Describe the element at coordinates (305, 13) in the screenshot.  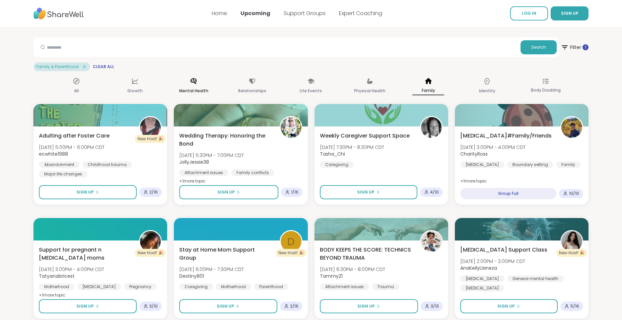
I see `a: Support Groups` at that location.